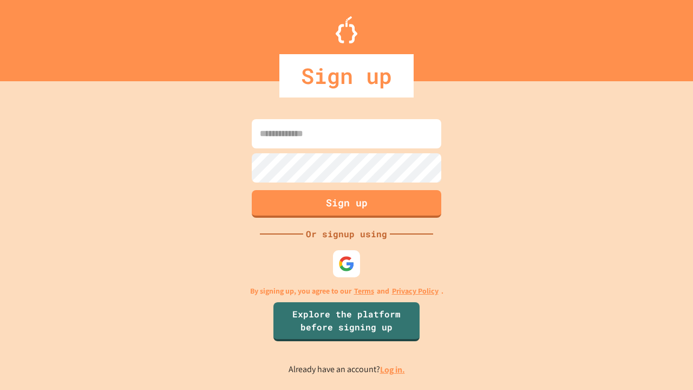 This screenshot has height=390, width=693. What do you see at coordinates (347, 234) in the screenshot?
I see `div: Or signup using` at bounding box center [347, 234].